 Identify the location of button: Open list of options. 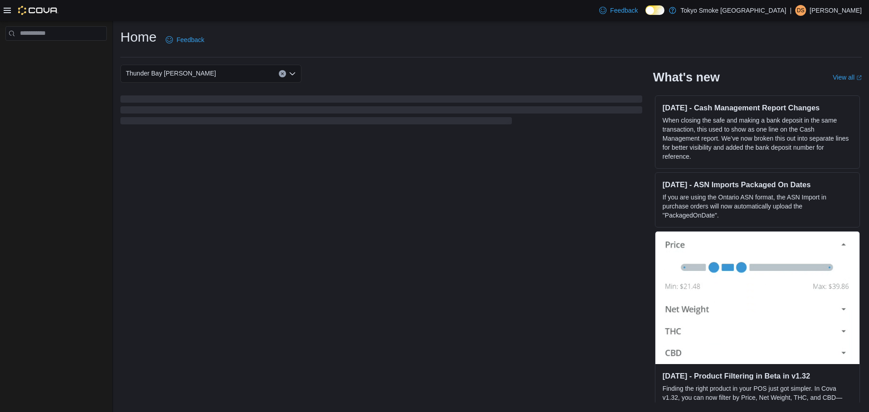
(292, 74).